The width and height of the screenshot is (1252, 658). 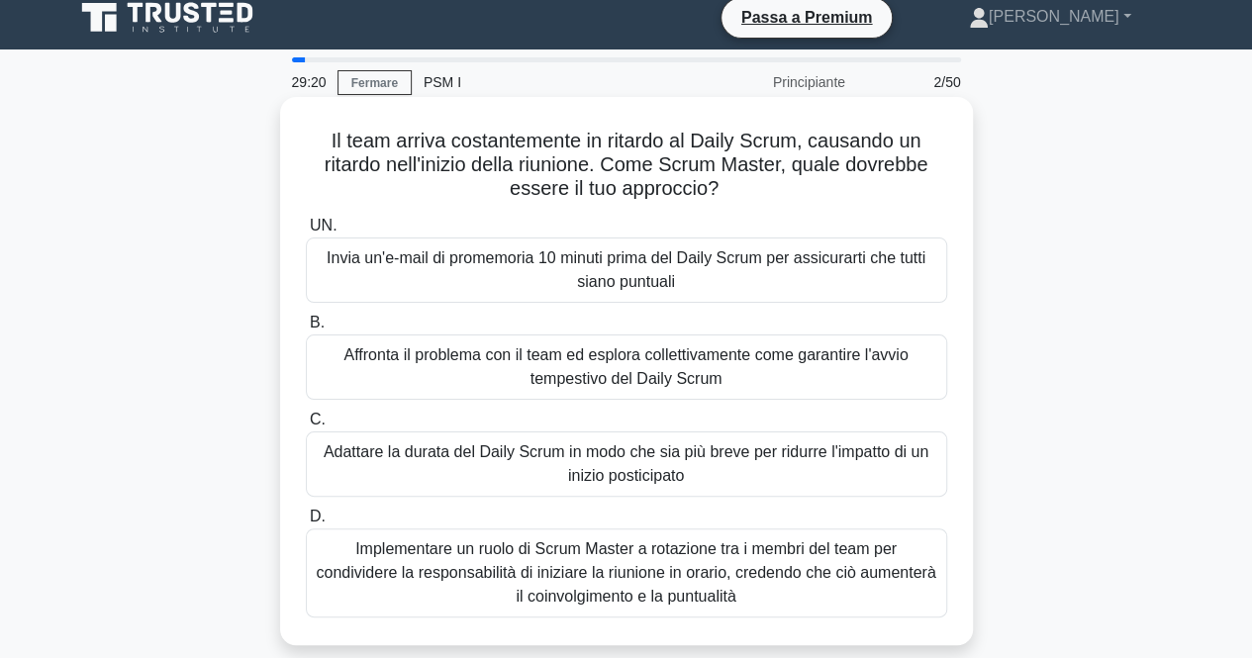 I want to click on font: Principiante, so click(x=809, y=82).